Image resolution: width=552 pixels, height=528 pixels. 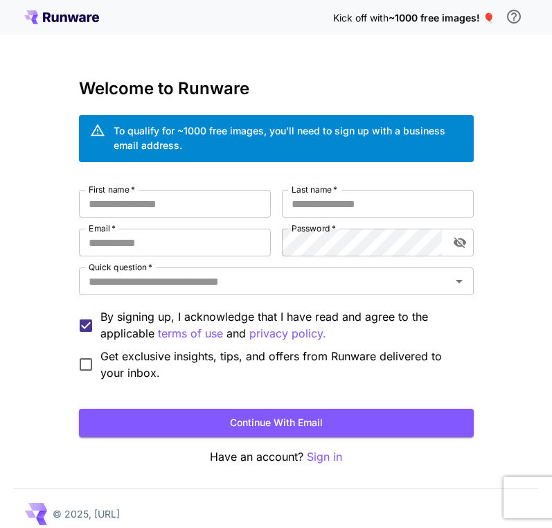 I want to click on button: toggle password visibility, so click(x=460, y=242).